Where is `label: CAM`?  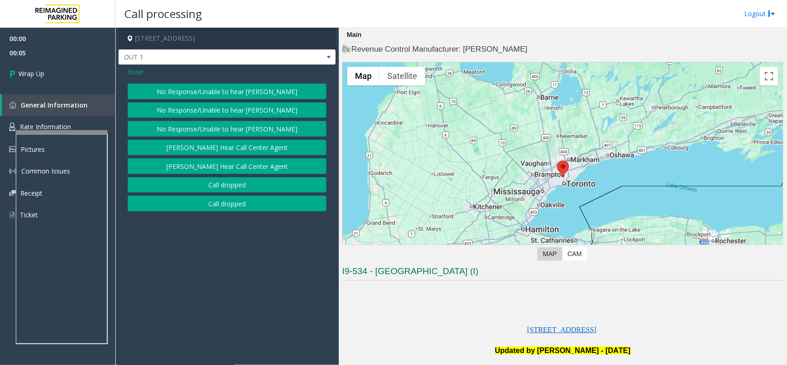
label: CAM is located at coordinates (575, 254).